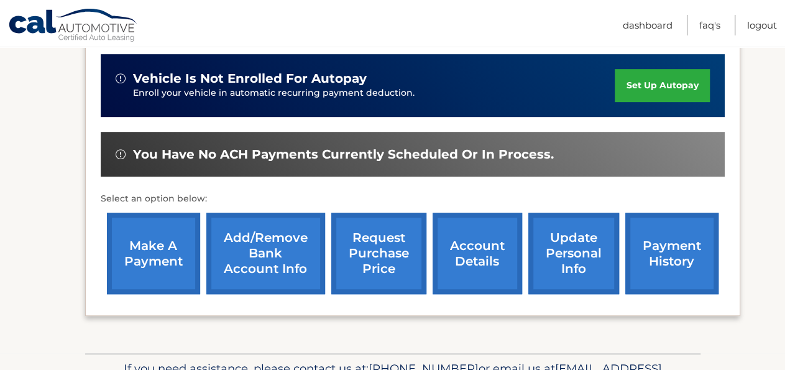 This screenshot has width=785, height=370. I want to click on p: Enroll your vehicle in automatic recurring payment deduction., so click(374, 93).